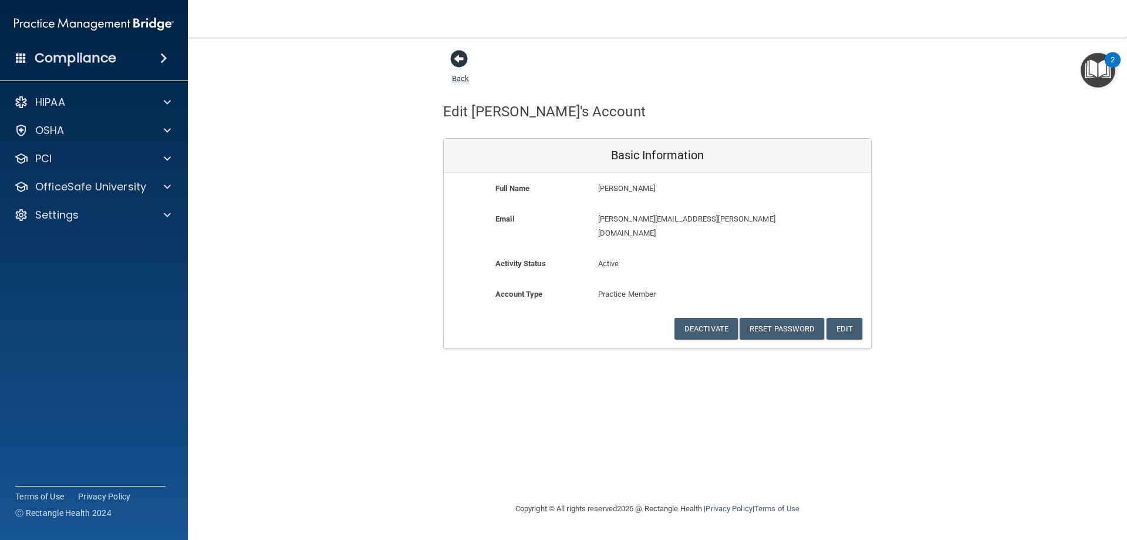  Describe the element at coordinates (1098, 70) in the screenshot. I see `button: Open Resource Center, 2 new notifications` at that location.